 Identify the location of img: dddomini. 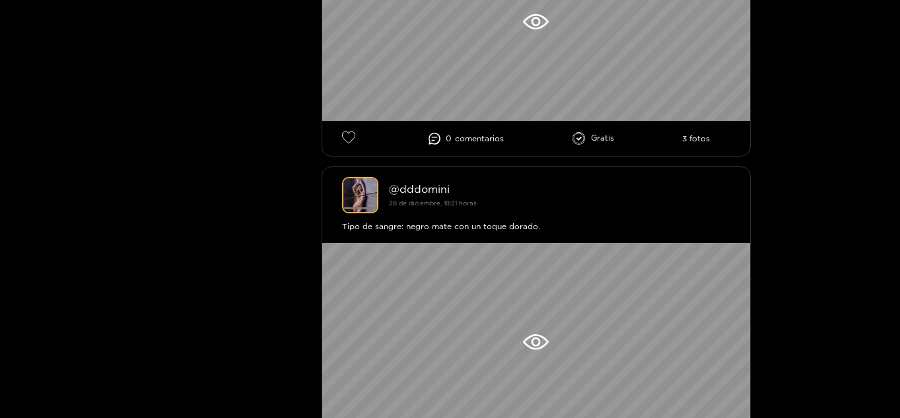
(360, 195).